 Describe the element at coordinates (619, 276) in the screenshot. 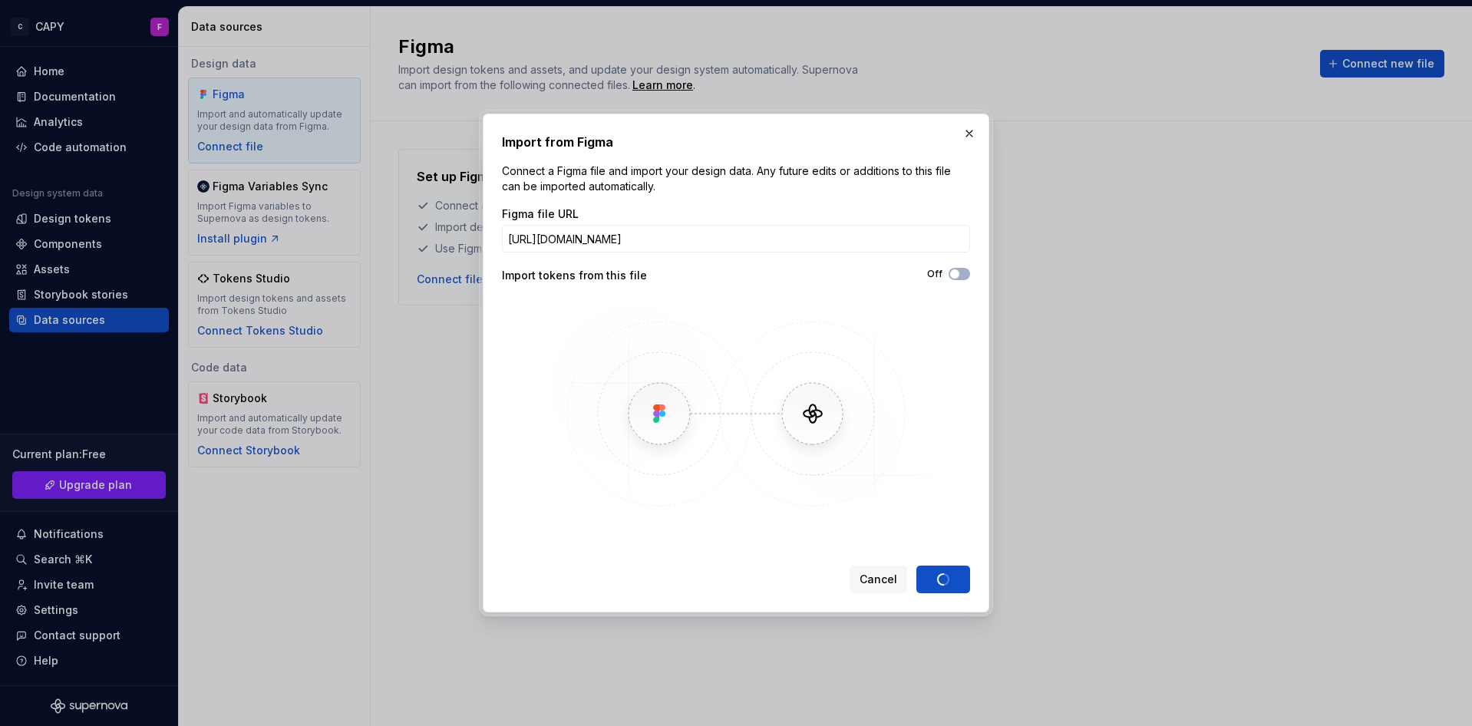

I see `div: Import tokens from this file` at that location.